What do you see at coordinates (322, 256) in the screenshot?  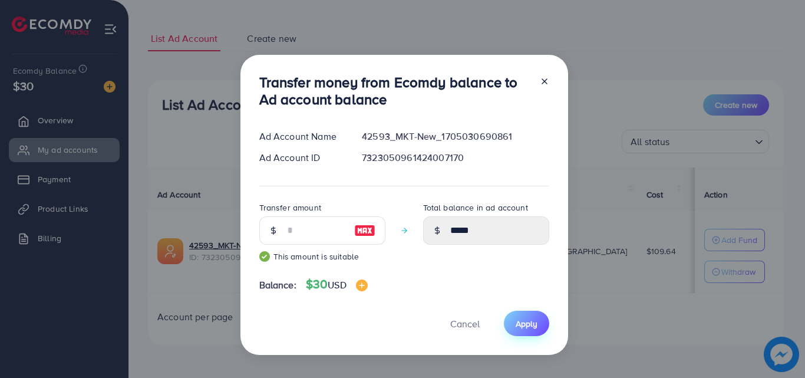 I see `small: This amount is suitable` at bounding box center [322, 256].